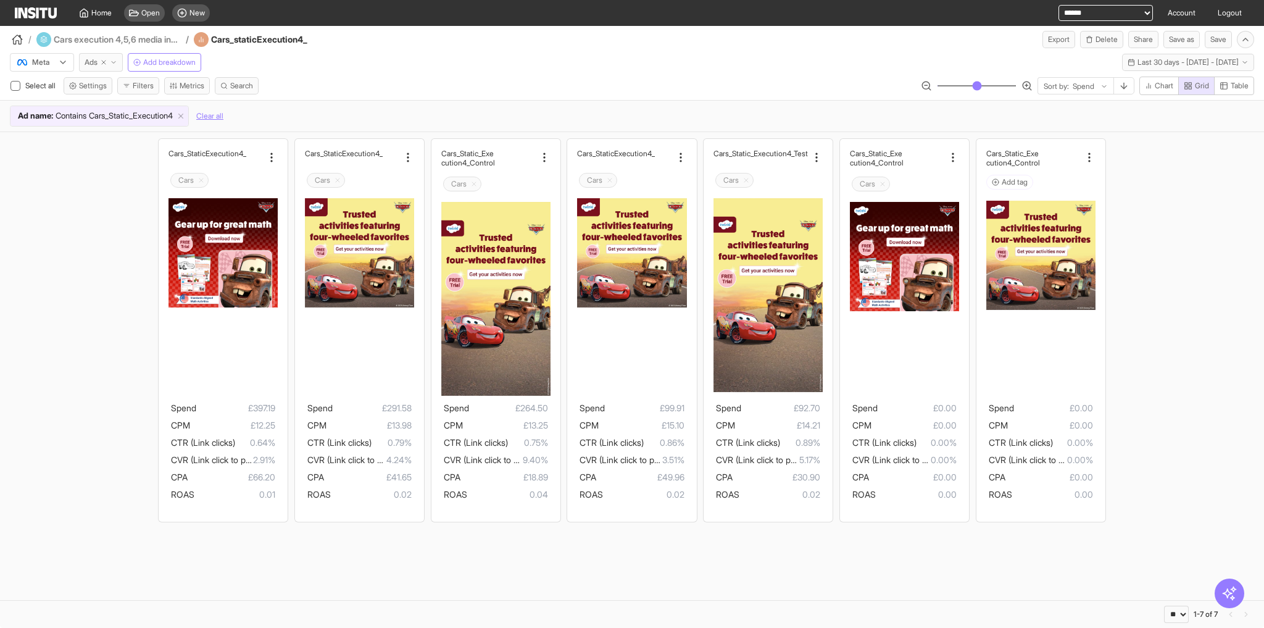 This screenshot has width=1264, height=628. Describe the element at coordinates (508, 408) in the screenshot. I see `span: £264.50` at that location.